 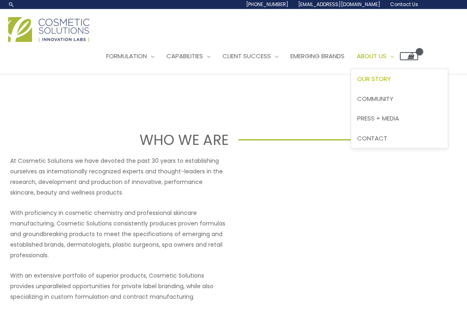 I want to click on img: Cosmetic Solutions Logo, so click(x=49, y=29).